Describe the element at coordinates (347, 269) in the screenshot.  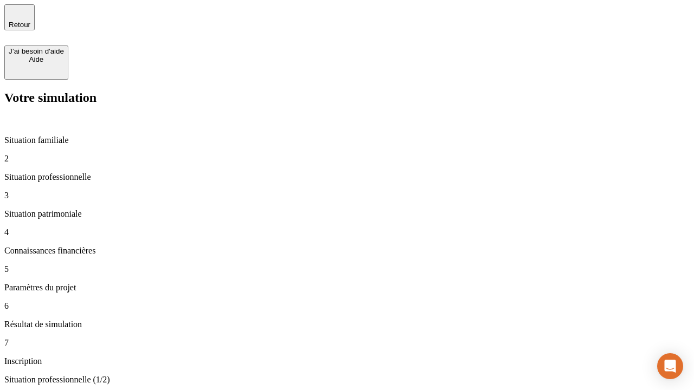
I see `p: 5` at that location.